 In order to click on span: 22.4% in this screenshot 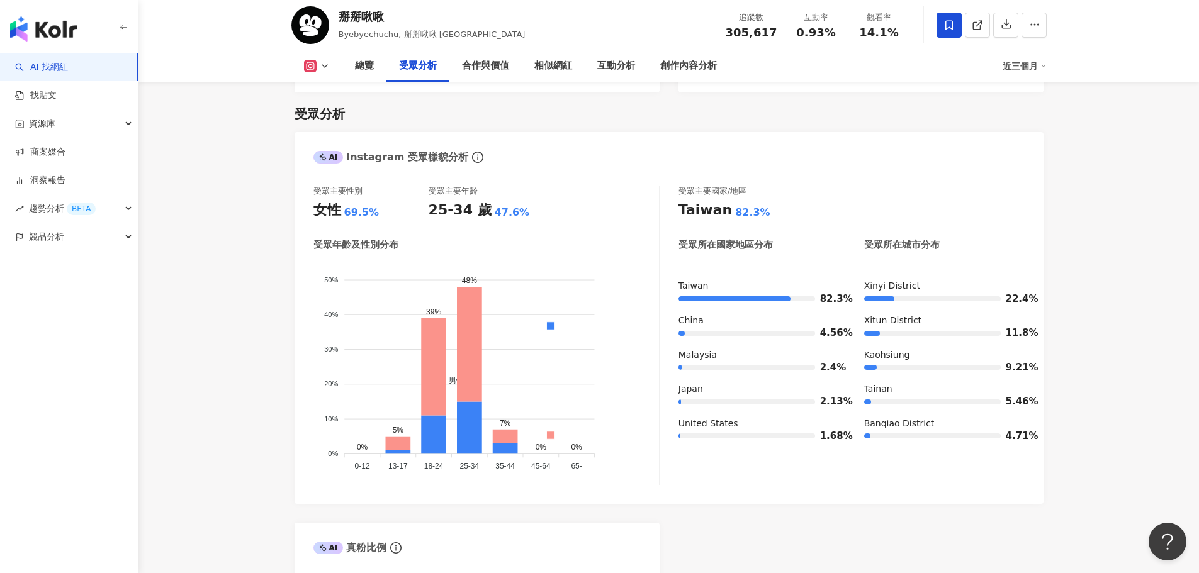, I will do `click(1015, 299)`.